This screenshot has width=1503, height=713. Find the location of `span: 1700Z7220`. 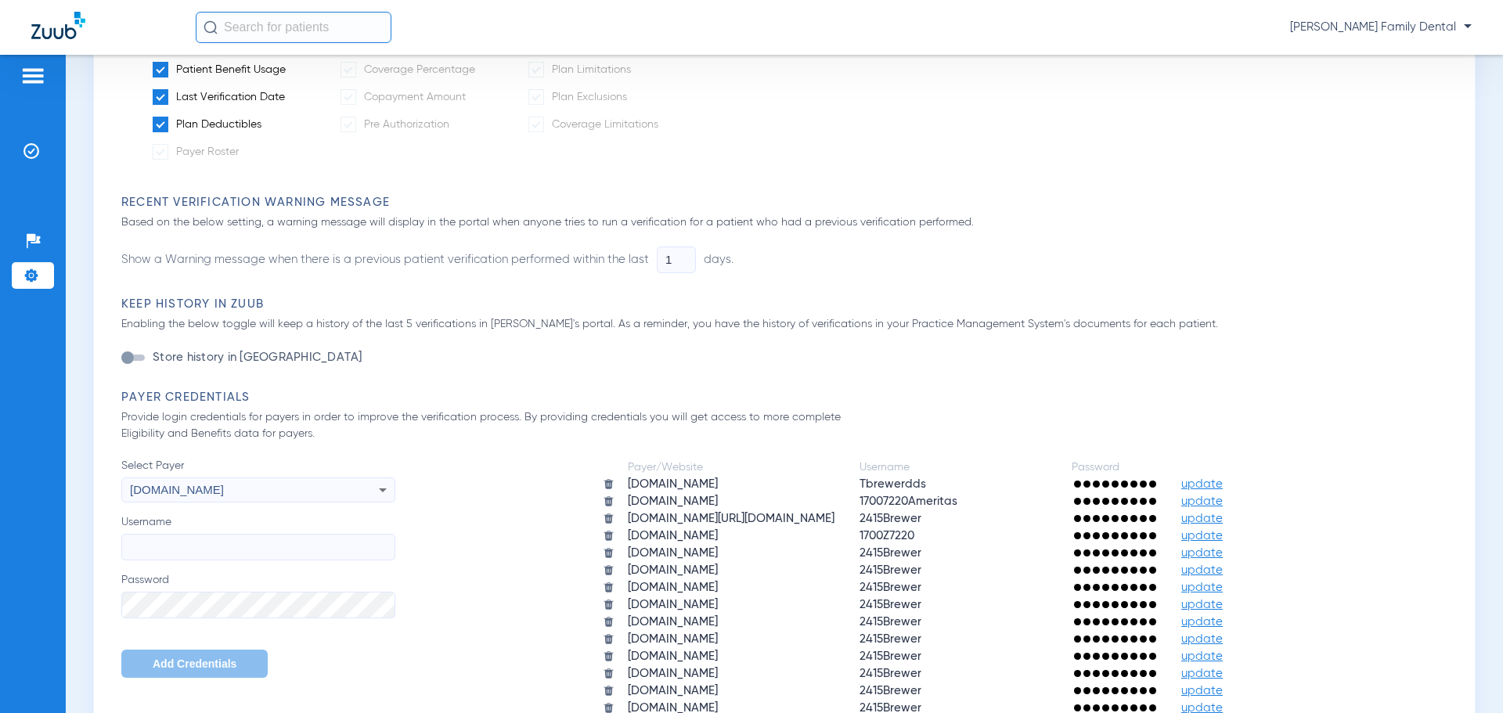

span: 1700Z7220 is located at coordinates (887, 536).